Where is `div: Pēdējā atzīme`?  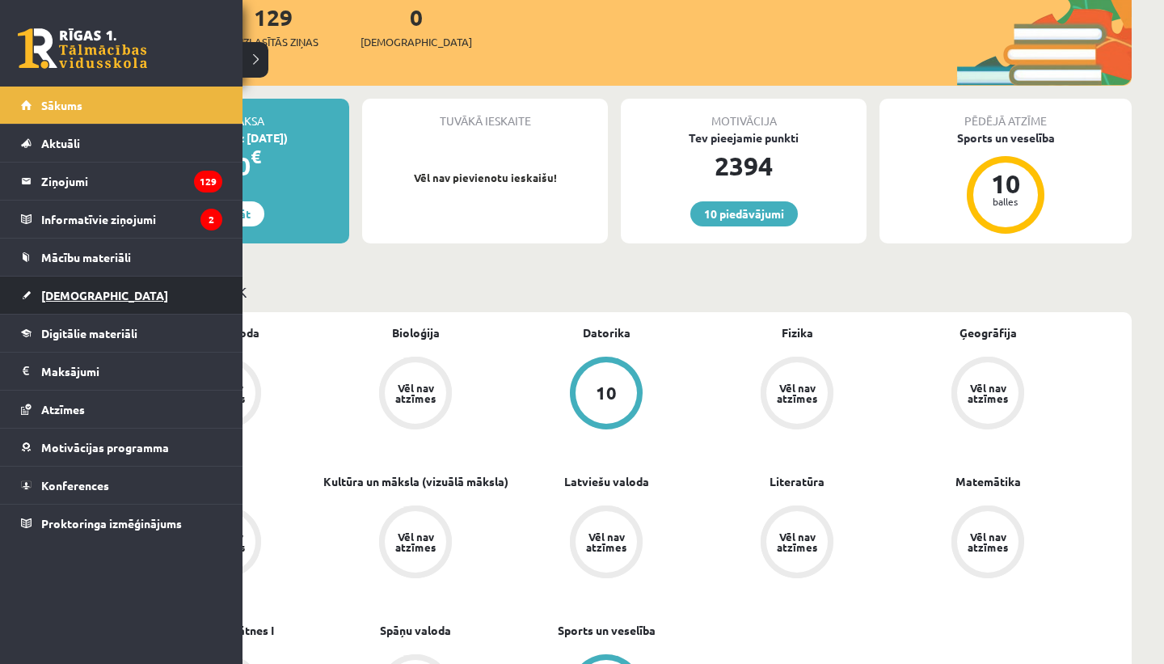 div: Pēdējā atzīme is located at coordinates (1006, 114).